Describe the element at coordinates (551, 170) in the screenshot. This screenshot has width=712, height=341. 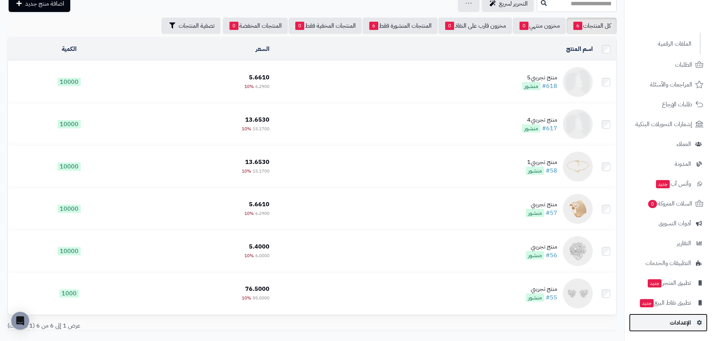
I see `a: #58` at that location.